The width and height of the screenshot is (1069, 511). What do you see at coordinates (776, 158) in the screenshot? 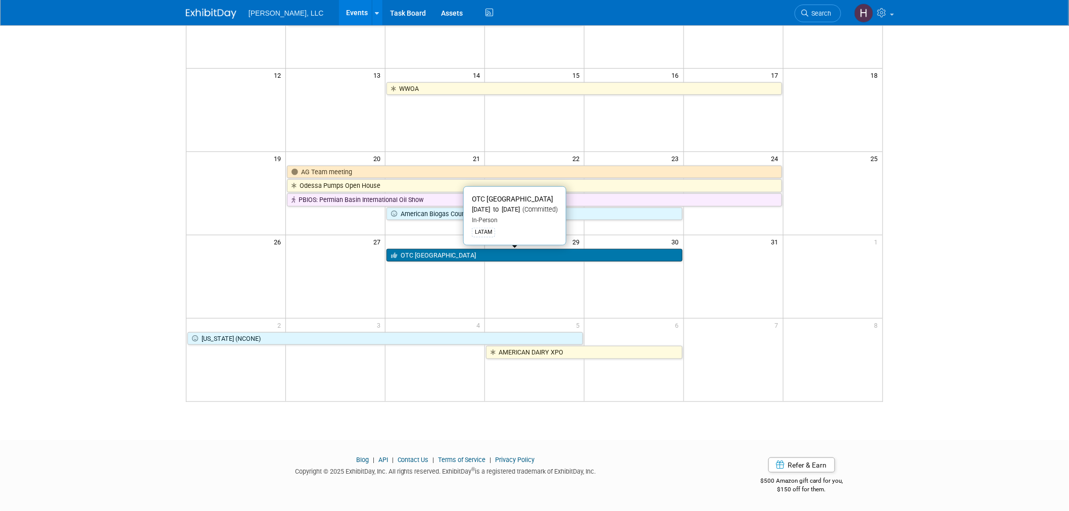
I see `span: 24` at bounding box center [776, 158].